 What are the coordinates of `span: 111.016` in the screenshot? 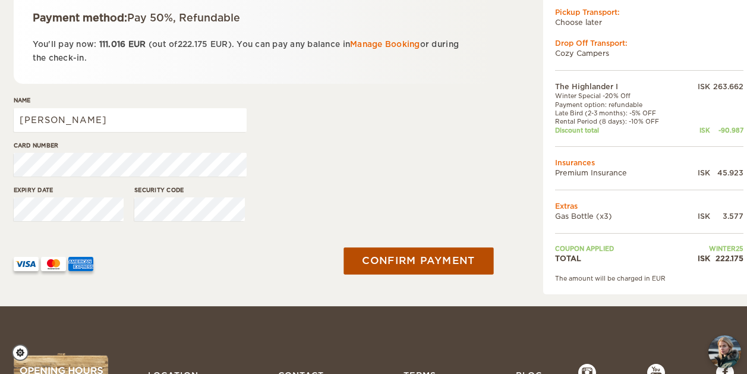 It's located at (112, 44).